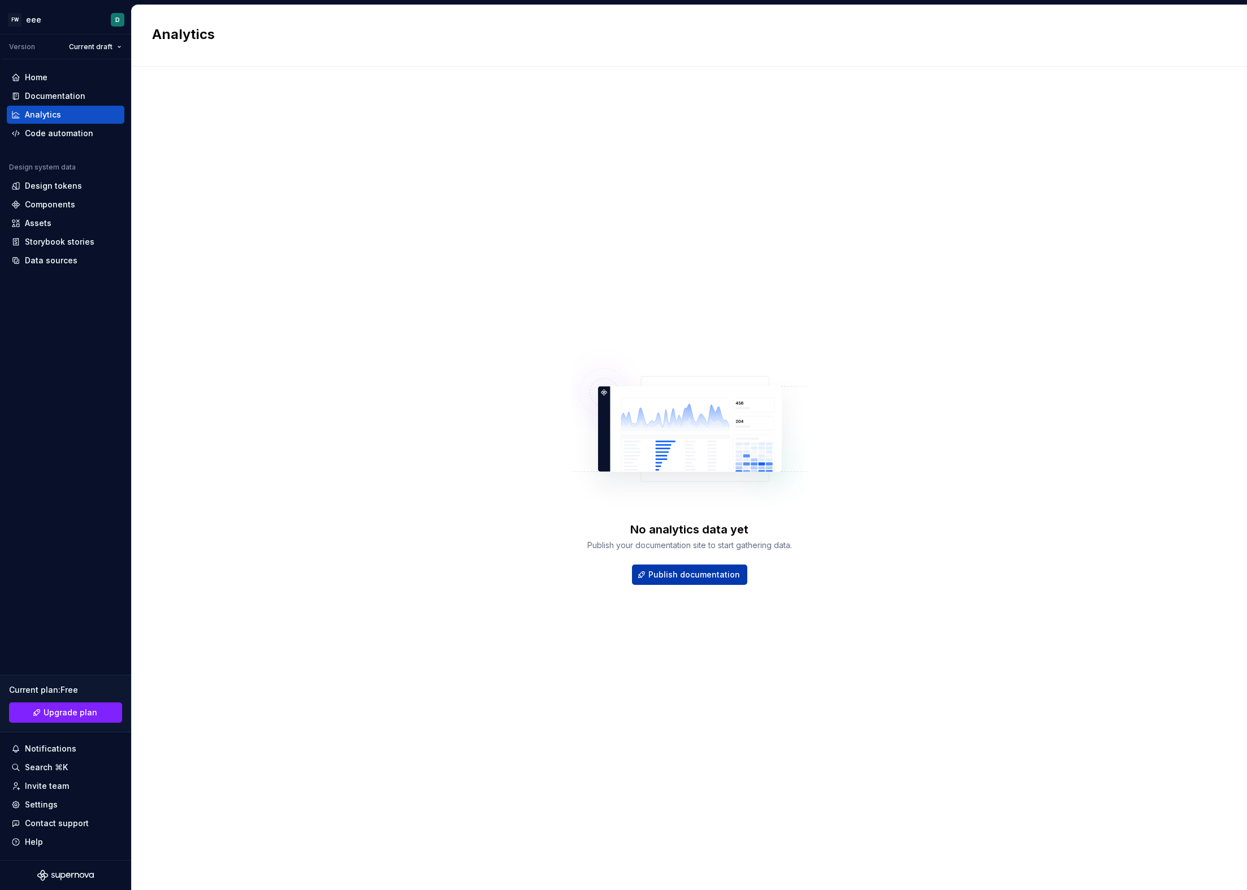 The image size is (1247, 890). What do you see at coordinates (689, 575) in the screenshot?
I see `button: Publish documentation` at bounding box center [689, 575].